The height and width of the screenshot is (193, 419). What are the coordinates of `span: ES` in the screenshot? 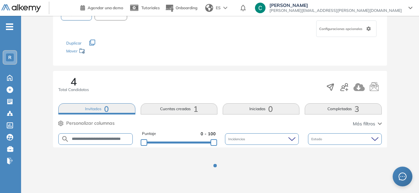 It's located at (218, 8).